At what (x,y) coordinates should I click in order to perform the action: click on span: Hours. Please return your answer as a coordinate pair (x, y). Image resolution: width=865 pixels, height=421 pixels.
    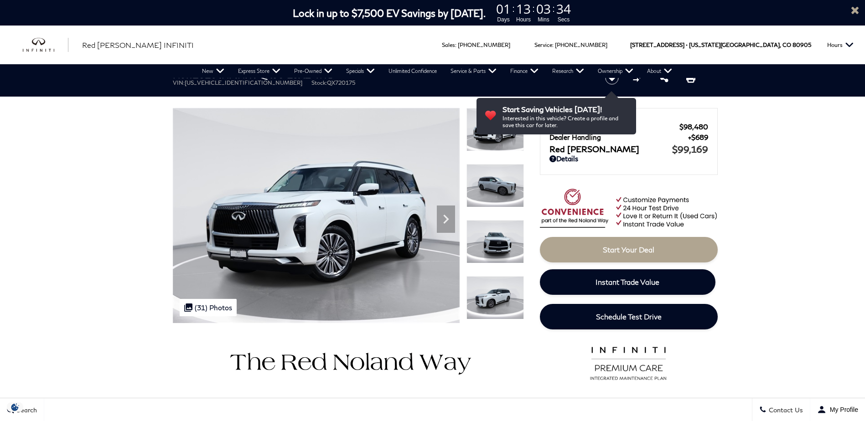
    Looking at the image, I should click on (524, 20).